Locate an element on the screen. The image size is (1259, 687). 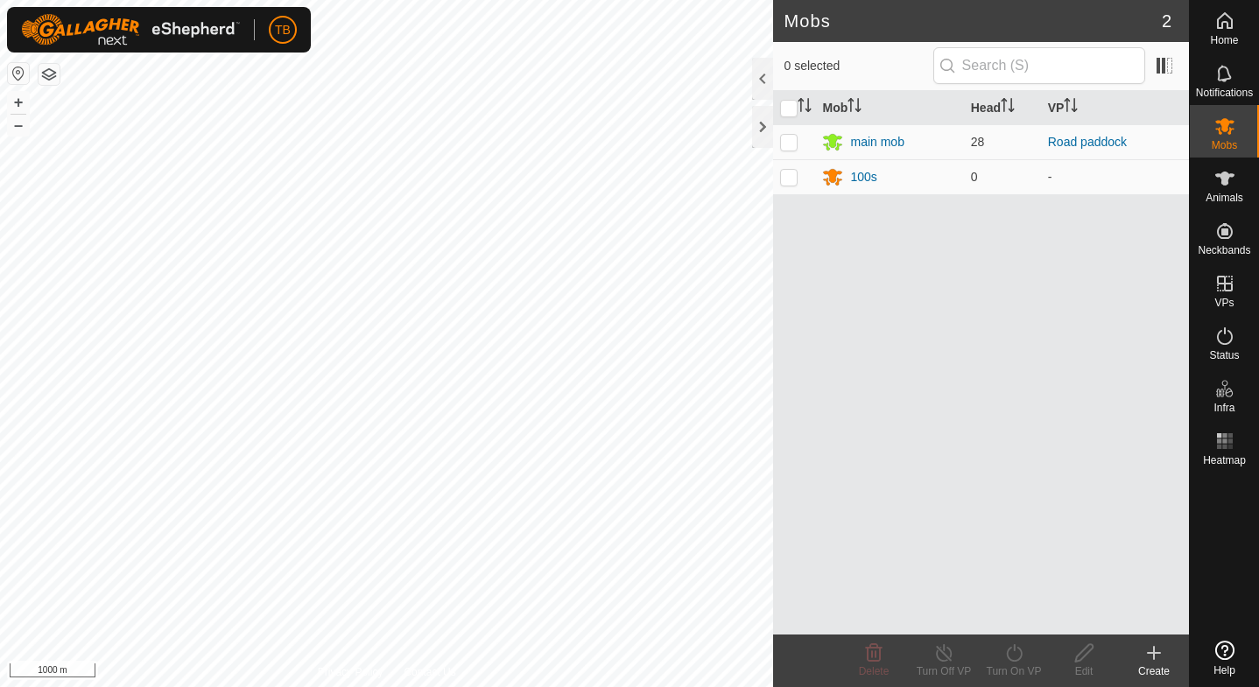
span: 28 is located at coordinates (978, 142).